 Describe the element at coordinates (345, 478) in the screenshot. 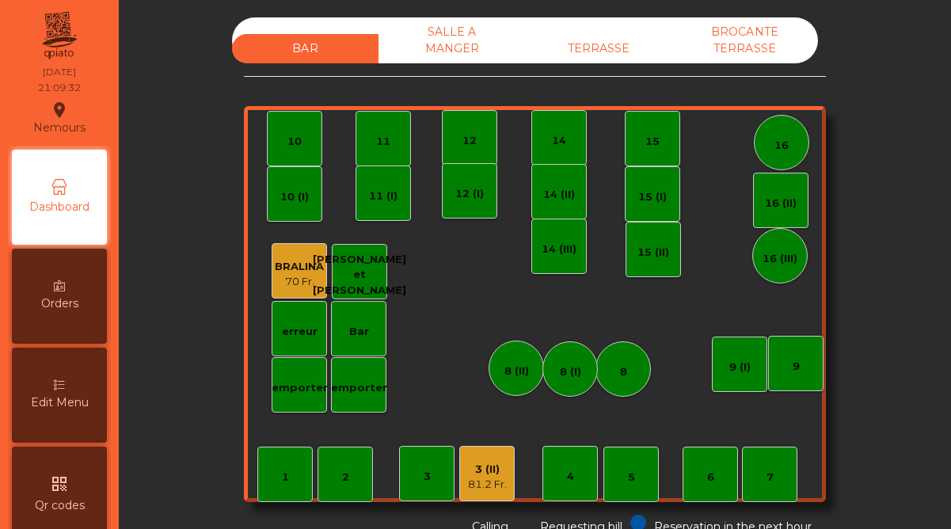

I see `div: 2` at that location.